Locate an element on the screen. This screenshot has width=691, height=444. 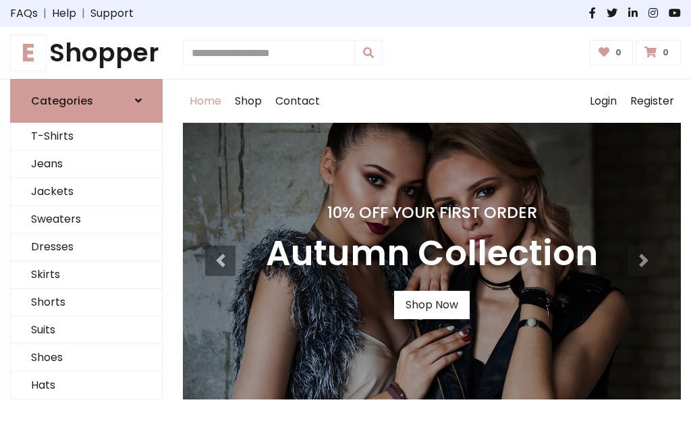
a: Contact is located at coordinates (297, 101).